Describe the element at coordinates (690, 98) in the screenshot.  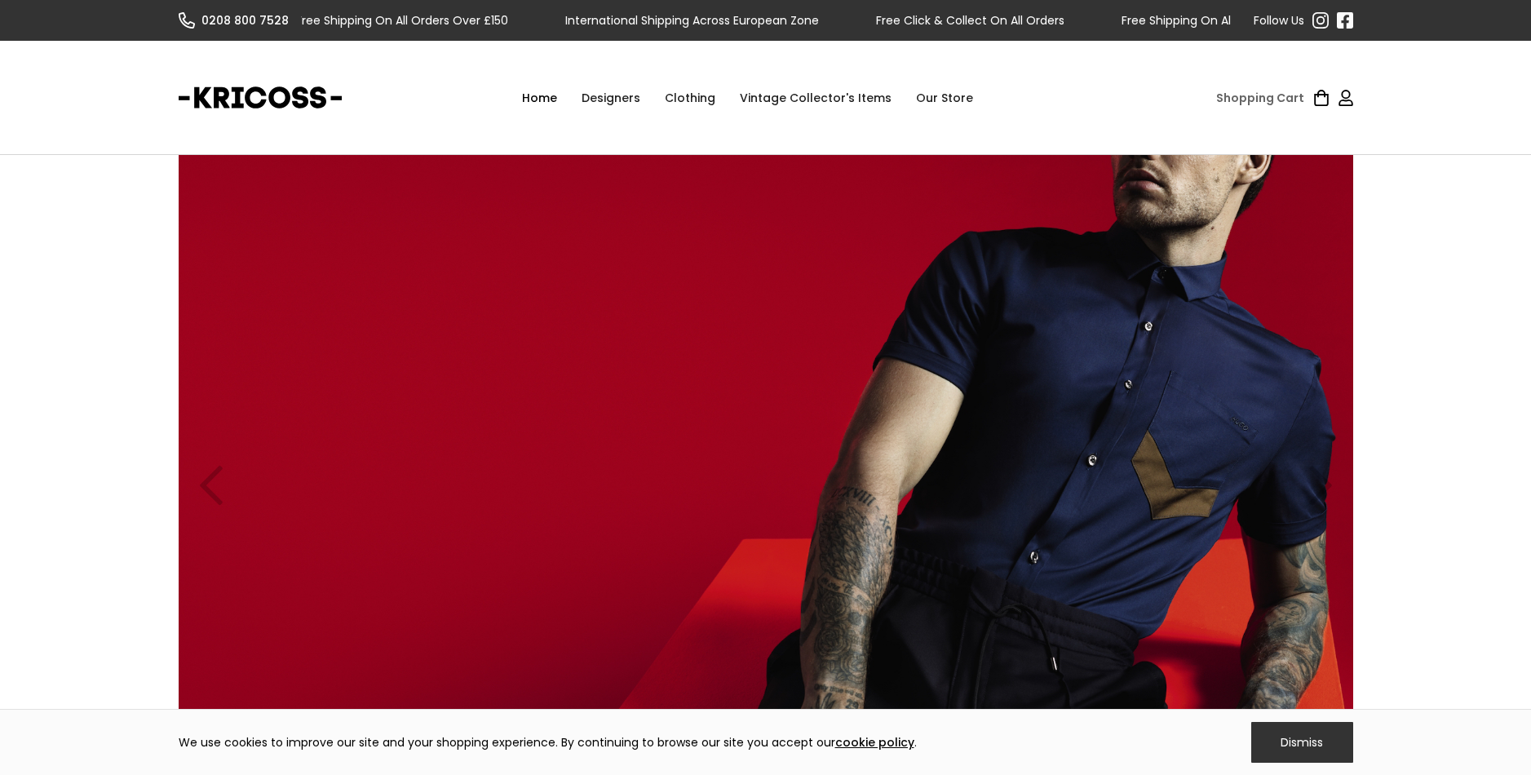
I see `div: Clothing` at that location.